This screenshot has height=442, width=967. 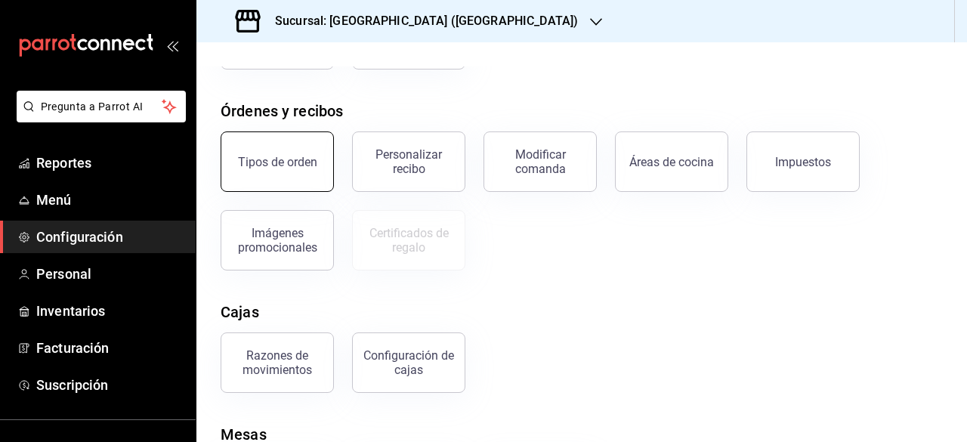 I want to click on button: Tipos de orden, so click(x=277, y=162).